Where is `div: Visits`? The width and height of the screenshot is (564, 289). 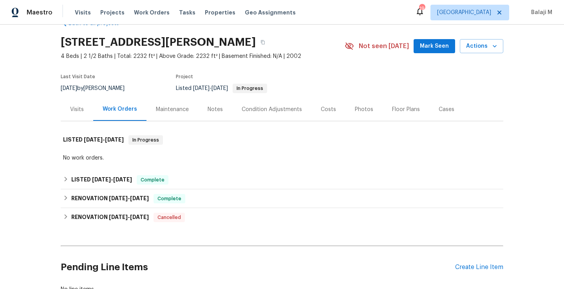 div: Visits is located at coordinates (77, 110).